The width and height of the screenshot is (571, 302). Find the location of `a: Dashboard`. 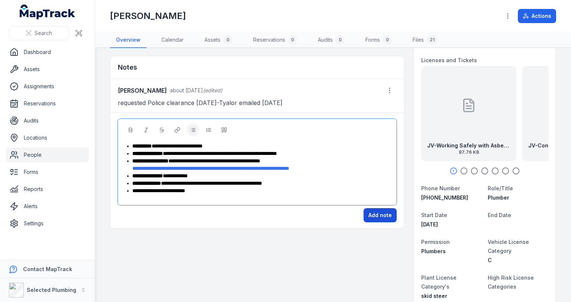

a: Dashboard is located at coordinates (47, 52).